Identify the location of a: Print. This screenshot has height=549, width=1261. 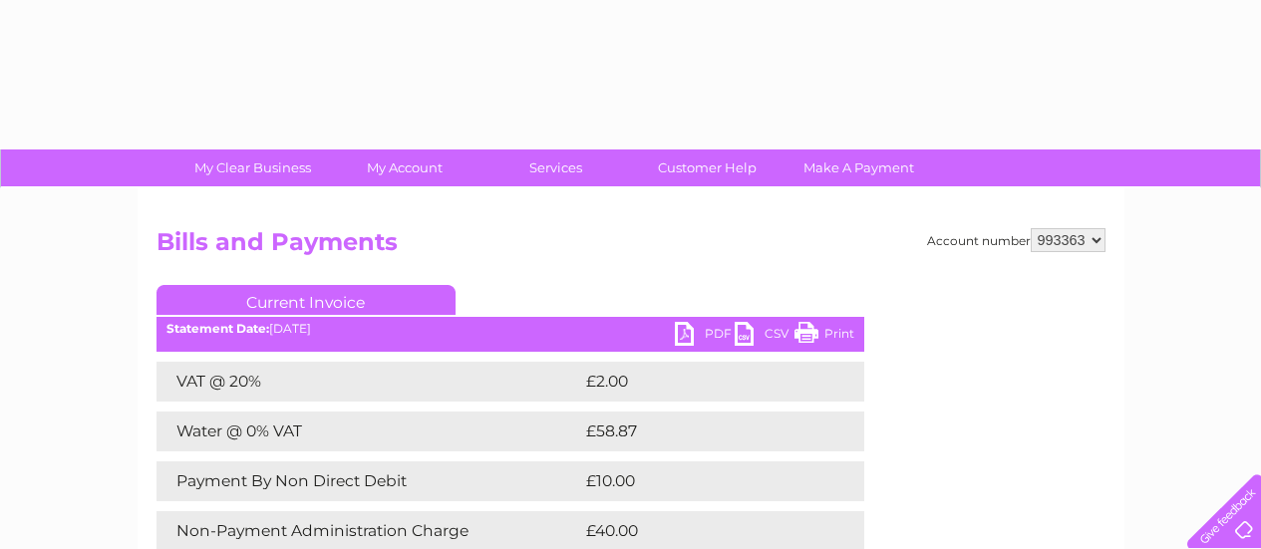
(824, 336).